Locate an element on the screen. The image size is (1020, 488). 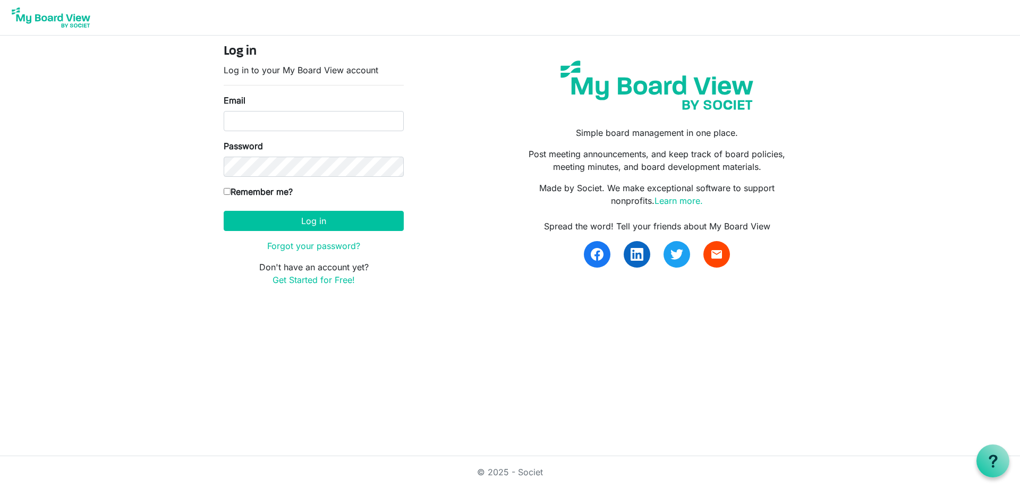
img: my-board-view-societ.svg is located at coordinates (657, 85).